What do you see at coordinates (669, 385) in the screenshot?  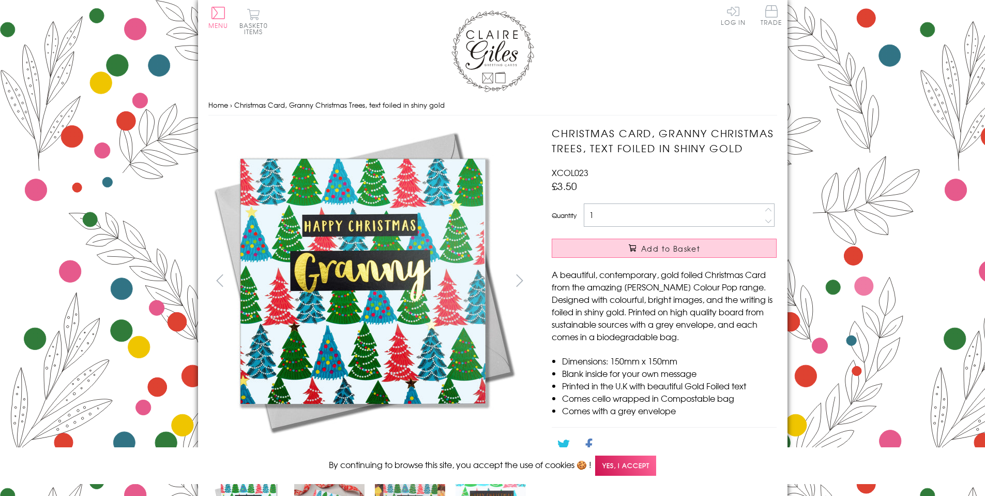 I see `li: Printed in the U.K with beautiful Gold Foiled text` at bounding box center [669, 385].